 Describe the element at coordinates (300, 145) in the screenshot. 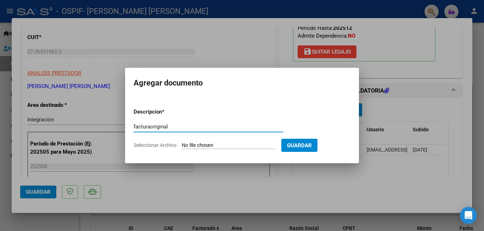

I see `button: Guardar` at that location.